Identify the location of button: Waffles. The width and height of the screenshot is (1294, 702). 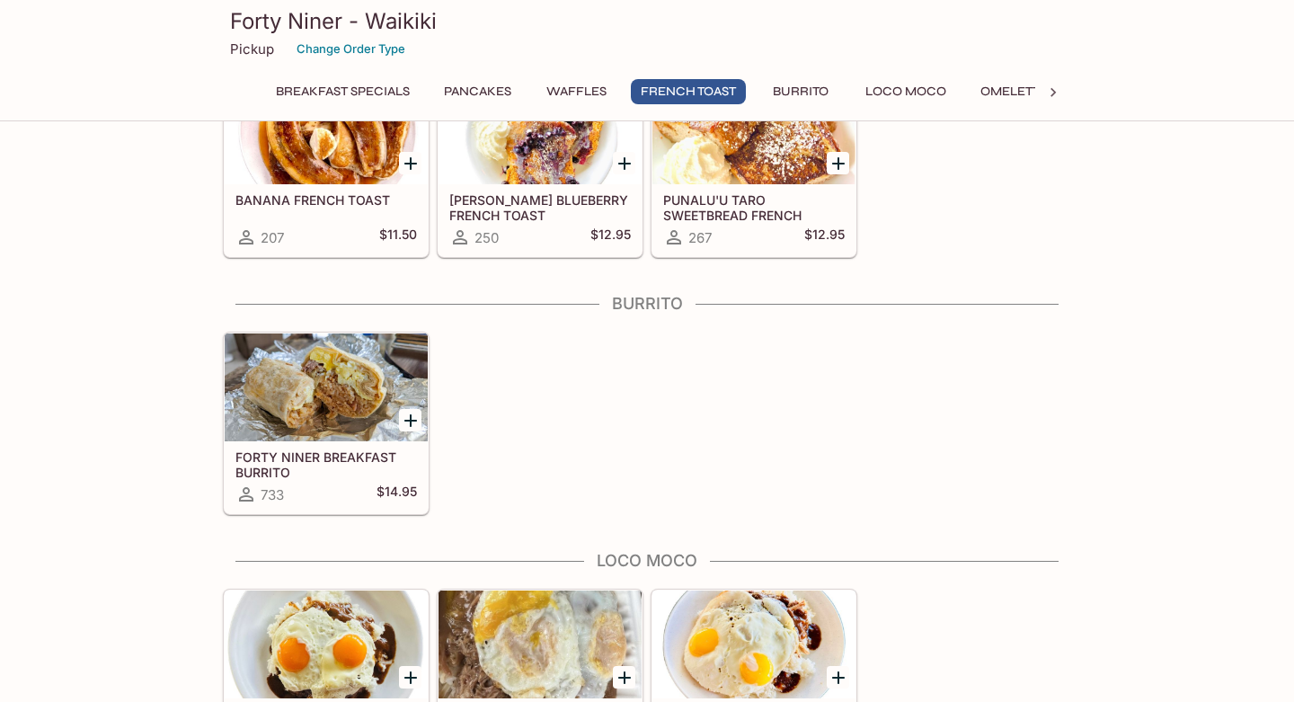
(576, 92).